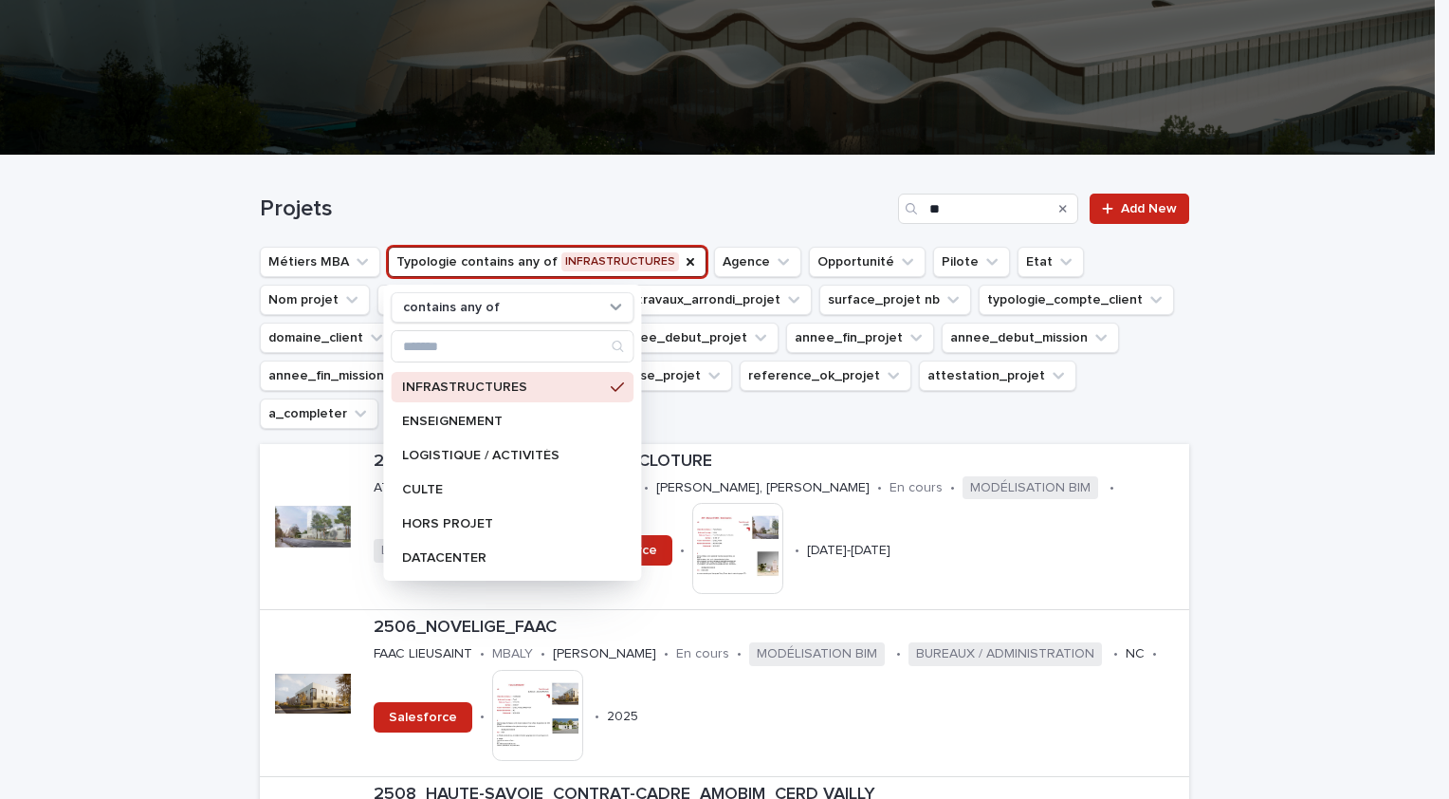  Describe the element at coordinates (503, 558) in the screenshot. I see `p: DATACENTER` at that location.